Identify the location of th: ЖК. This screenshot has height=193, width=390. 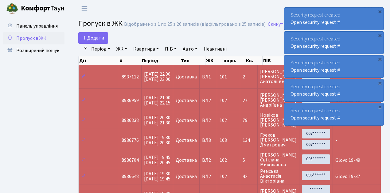
(214, 61).